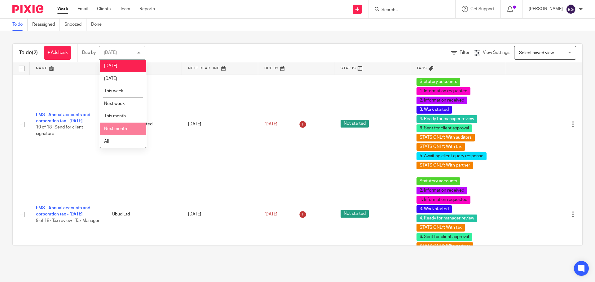  What do you see at coordinates (75, 24) in the screenshot?
I see `a: Snoozed` at bounding box center [75, 24].